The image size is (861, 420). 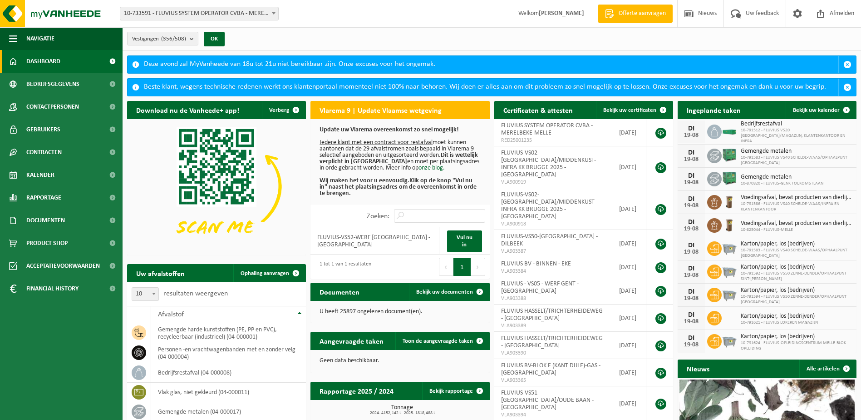 I want to click on u: Wij maken het voor u eenvoudig., so click(x=365, y=180).